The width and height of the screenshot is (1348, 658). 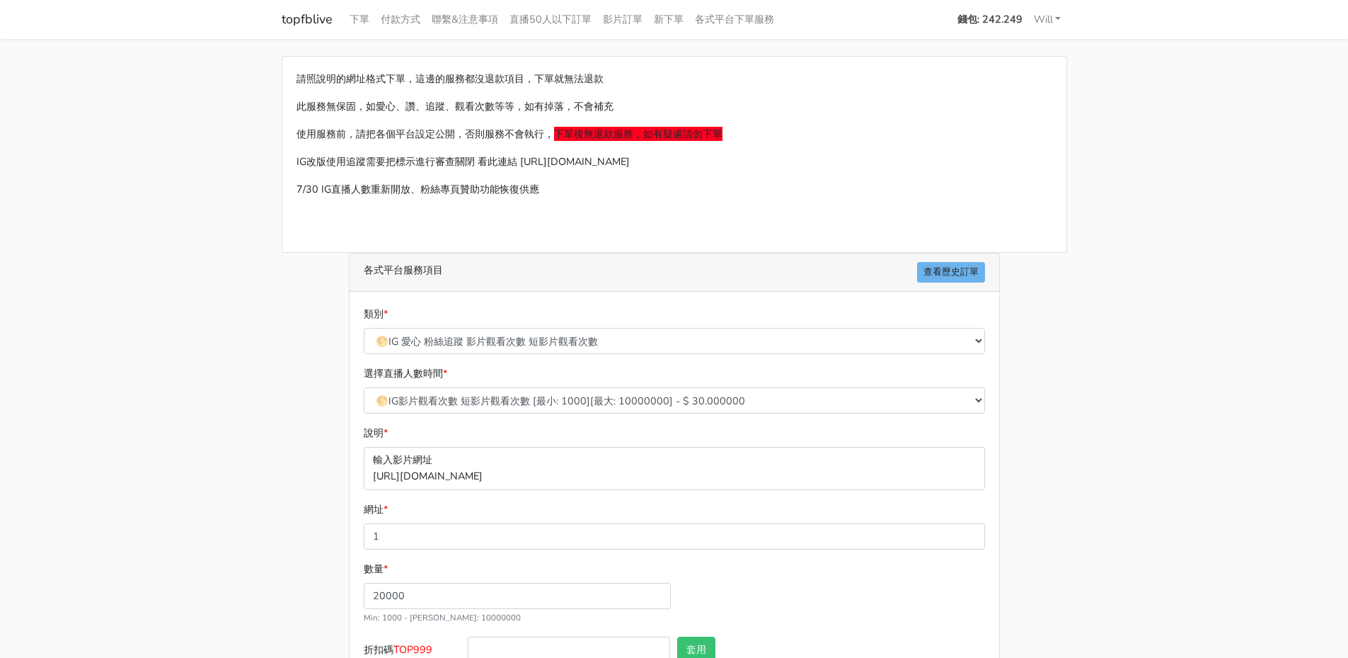 What do you see at coordinates (638, 134) in the screenshot?
I see `span: 下單後無退款服務，如有疑慮請勿下單` at bounding box center [638, 134].